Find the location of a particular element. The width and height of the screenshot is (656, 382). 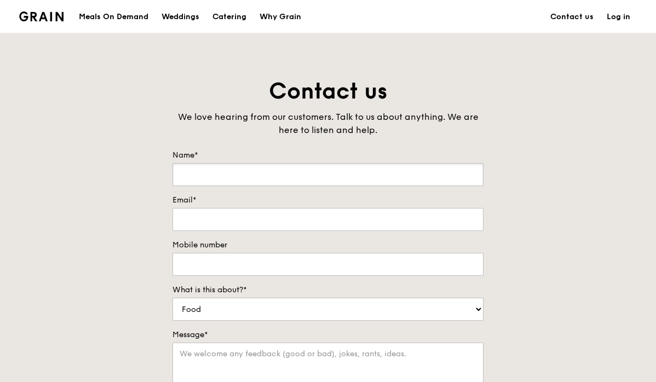

h1: Contact us is located at coordinates (328, 91).